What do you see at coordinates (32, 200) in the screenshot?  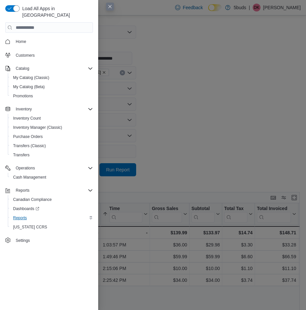 I see `a: Canadian Compliance` at bounding box center [32, 200].